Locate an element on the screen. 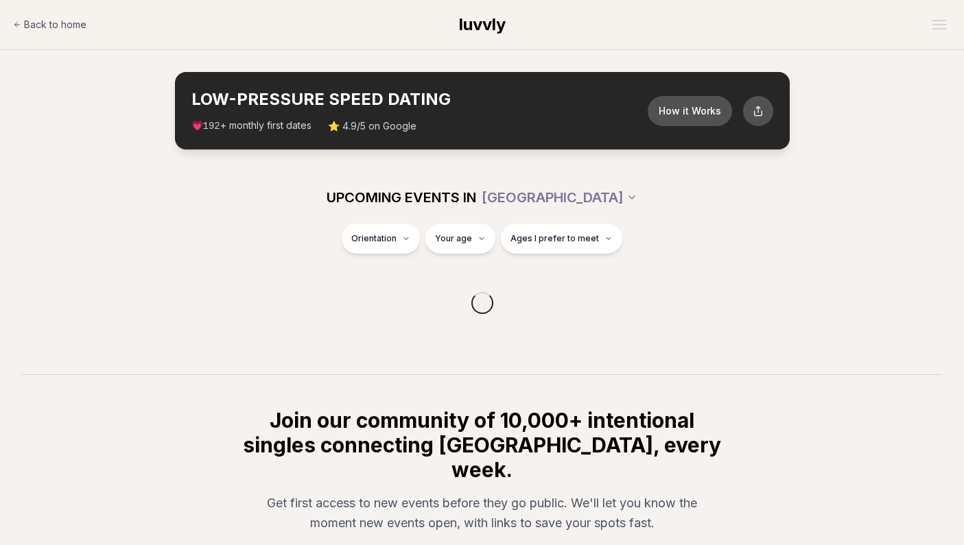 This screenshot has height=545, width=964. span: UPCOMING EVENTS IN is located at coordinates (401, 198).